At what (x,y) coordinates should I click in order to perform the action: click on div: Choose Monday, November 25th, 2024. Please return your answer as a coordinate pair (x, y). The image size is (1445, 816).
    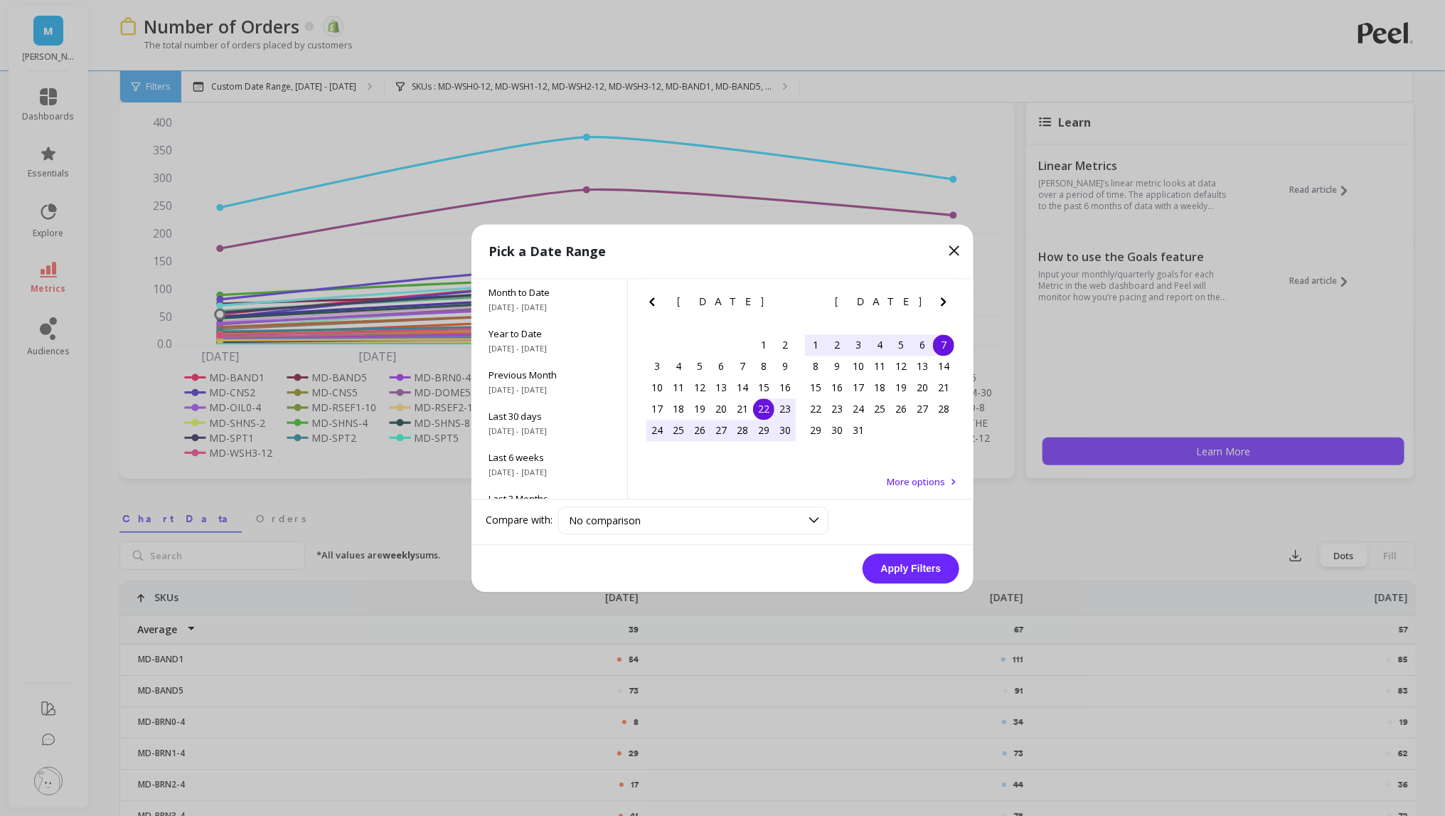
    Looking at the image, I should click on (678, 430).